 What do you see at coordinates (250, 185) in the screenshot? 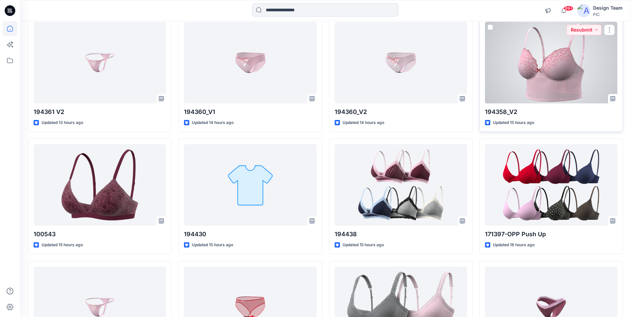
I see `a: 194430` at bounding box center [250, 185].